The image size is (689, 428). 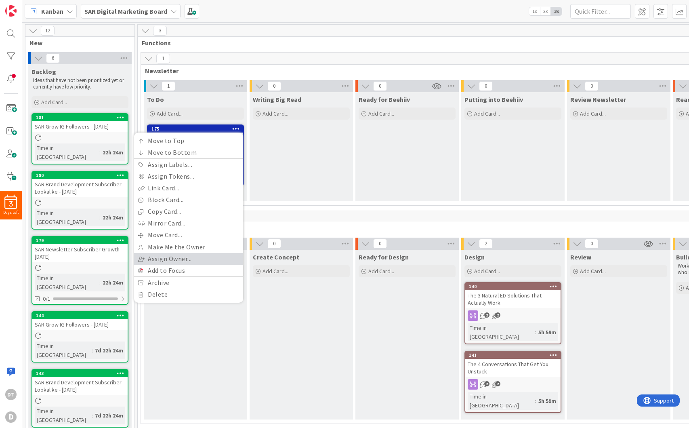 I want to click on span: Putting into Beehiiv, so click(x=494, y=99).